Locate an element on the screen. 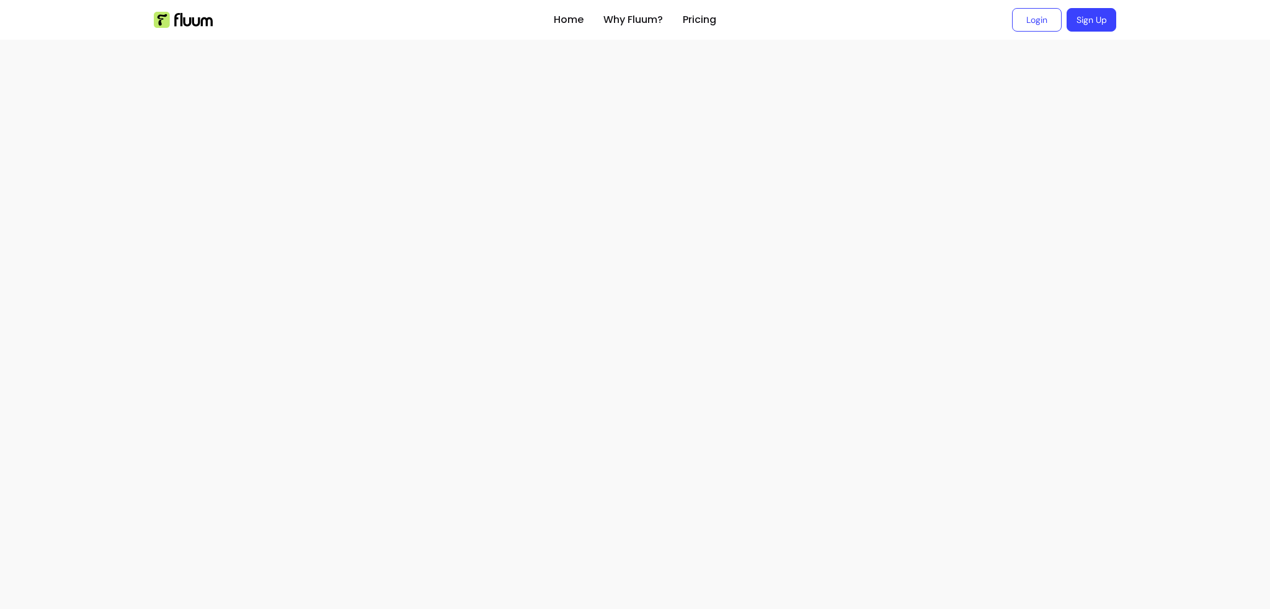 Image resolution: width=1270 pixels, height=609 pixels. a: Why Fluum? is located at coordinates (633, 20).